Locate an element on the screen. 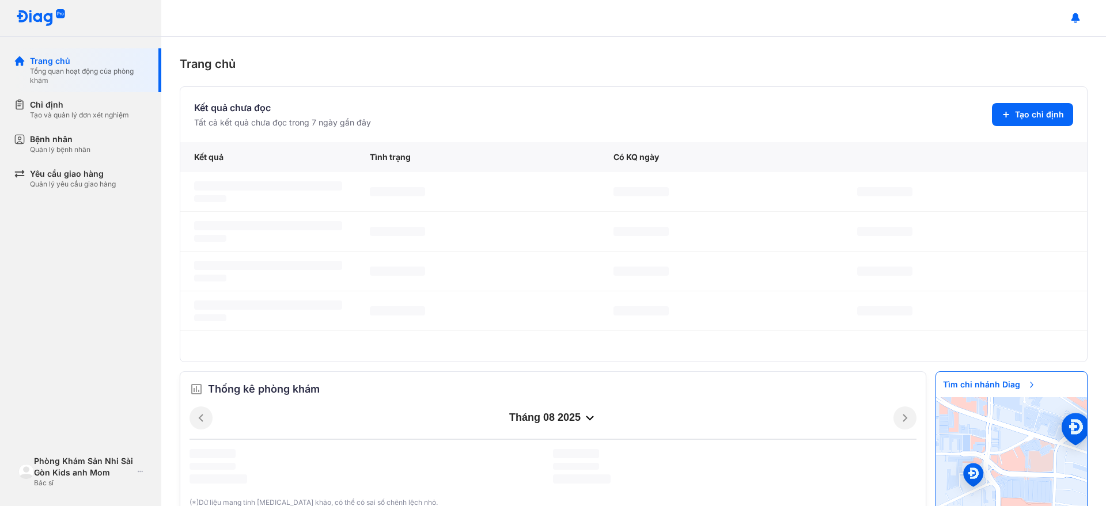 This screenshot has height=506, width=1106. div: Bác sĩ is located at coordinates (83, 483).